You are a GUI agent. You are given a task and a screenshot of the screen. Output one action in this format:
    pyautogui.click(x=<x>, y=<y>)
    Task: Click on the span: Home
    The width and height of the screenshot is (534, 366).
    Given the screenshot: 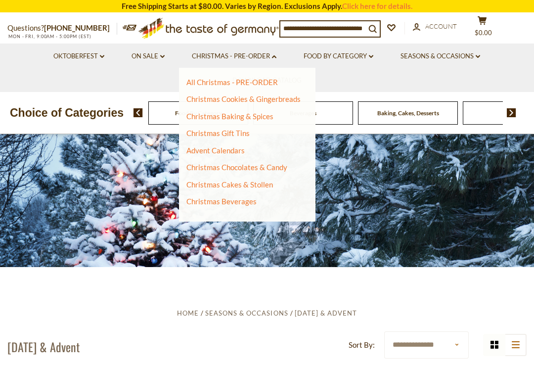 What is the action you would take?
    pyautogui.click(x=188, y=313)
    